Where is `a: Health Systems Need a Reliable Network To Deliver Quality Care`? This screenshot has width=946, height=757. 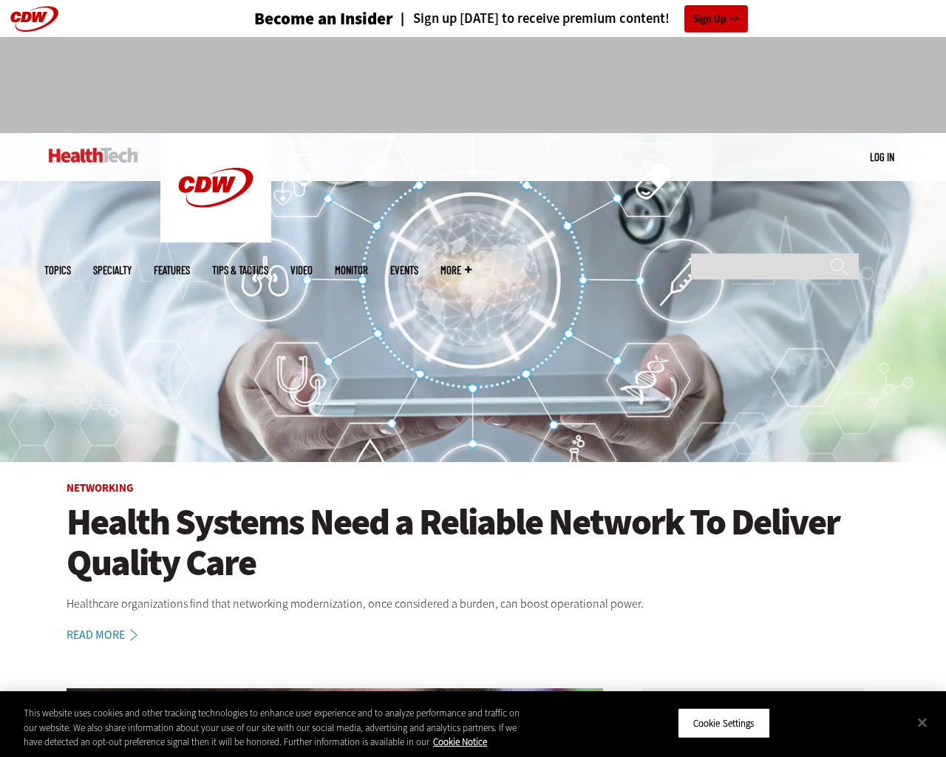 a: Health Systems Need a Reliable Network To Deliver Quality Care is located at coordinates (473, 543).